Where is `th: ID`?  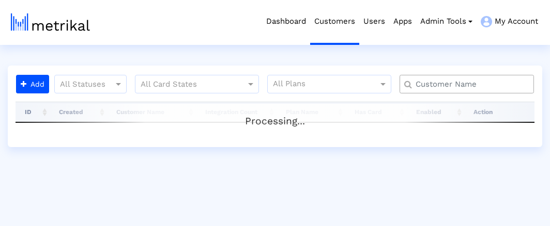
th: ID is located at coordinates (33, 112).